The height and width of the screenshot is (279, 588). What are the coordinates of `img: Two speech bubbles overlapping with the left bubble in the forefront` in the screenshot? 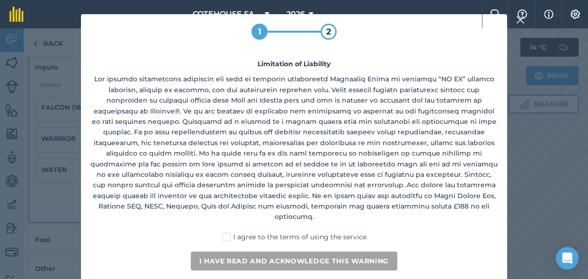 It's located at (495, 14).